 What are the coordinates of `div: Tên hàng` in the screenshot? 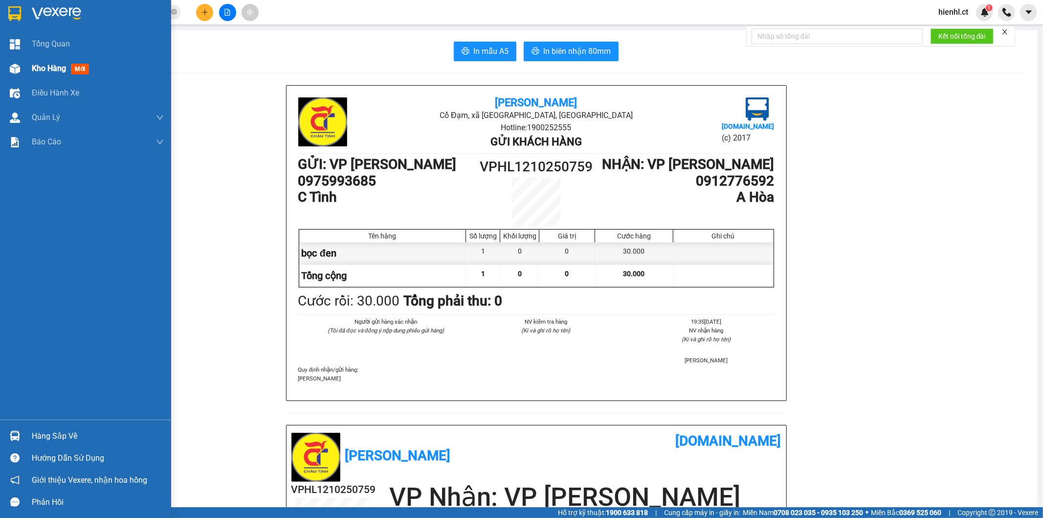 It's located at (383, 236).